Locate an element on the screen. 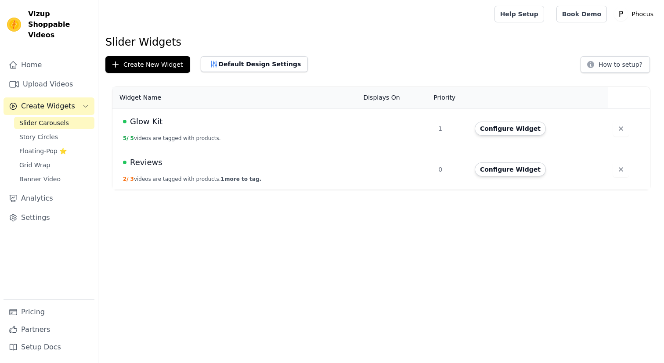 The image size is (664, 363). button: Create New Widget is located at coordinates (147, 65).